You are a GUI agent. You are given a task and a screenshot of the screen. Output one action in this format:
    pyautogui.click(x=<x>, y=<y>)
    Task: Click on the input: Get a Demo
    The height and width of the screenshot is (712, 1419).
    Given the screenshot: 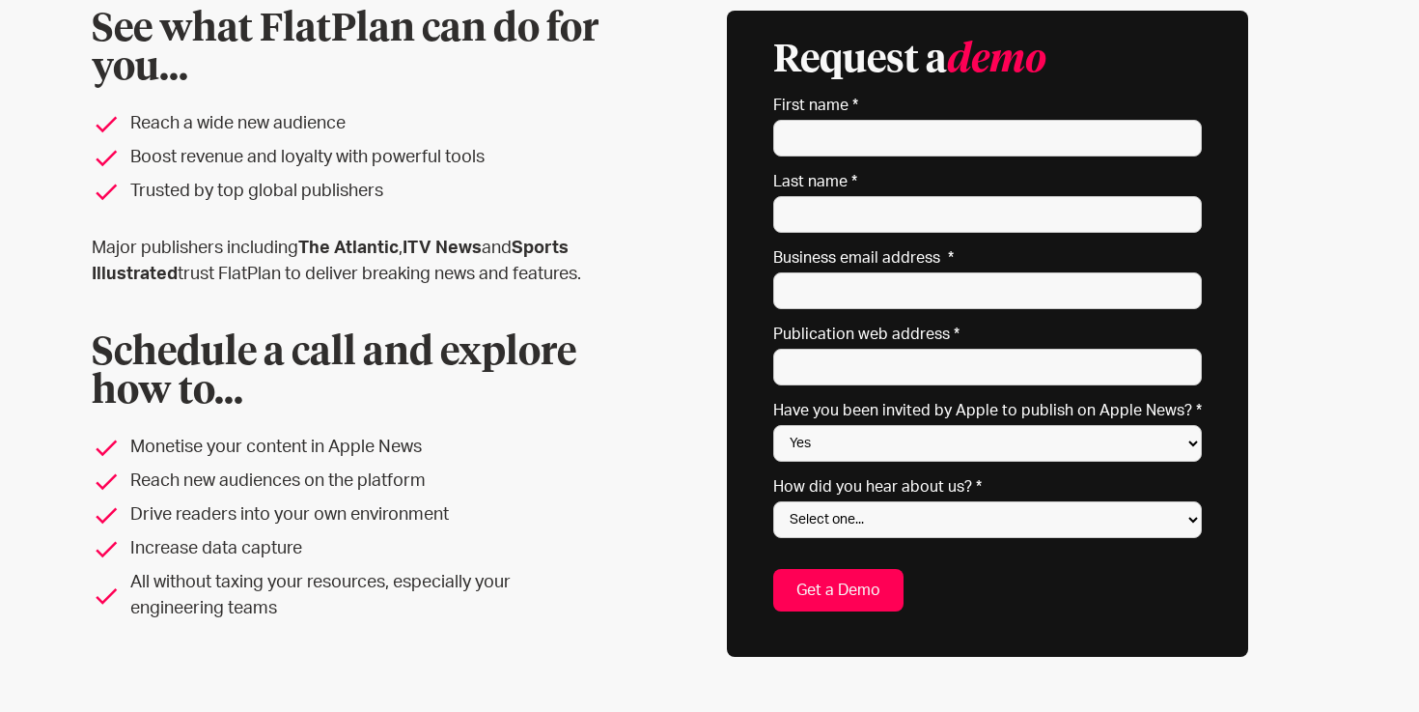 What is the action you would take?
    pyautogui.click(x=838, y=590)
    